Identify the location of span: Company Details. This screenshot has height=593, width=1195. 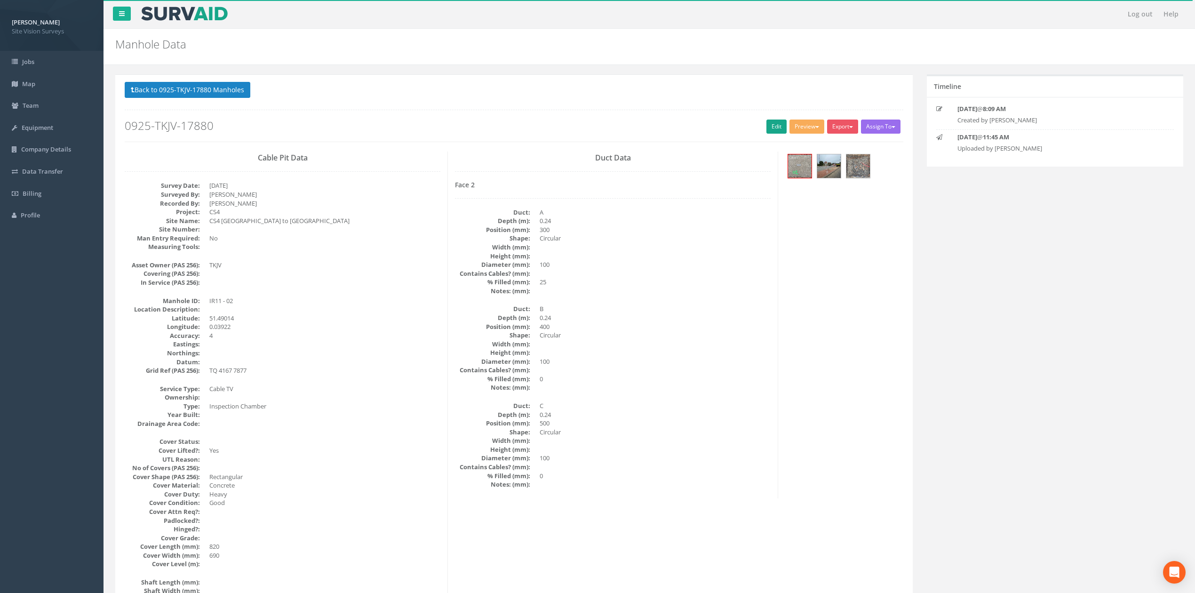
(46, 149).